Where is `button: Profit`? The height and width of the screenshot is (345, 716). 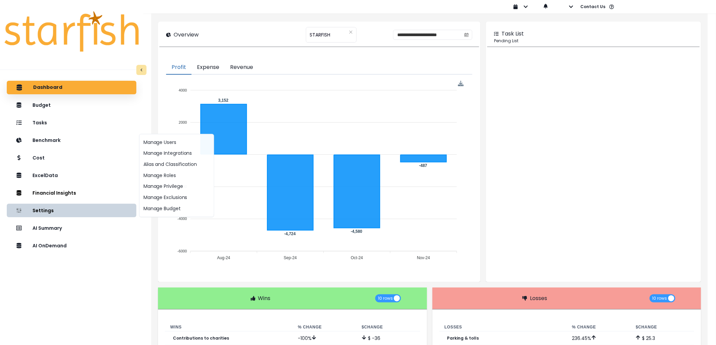 button: Profit is located at coordinates (179, 68).